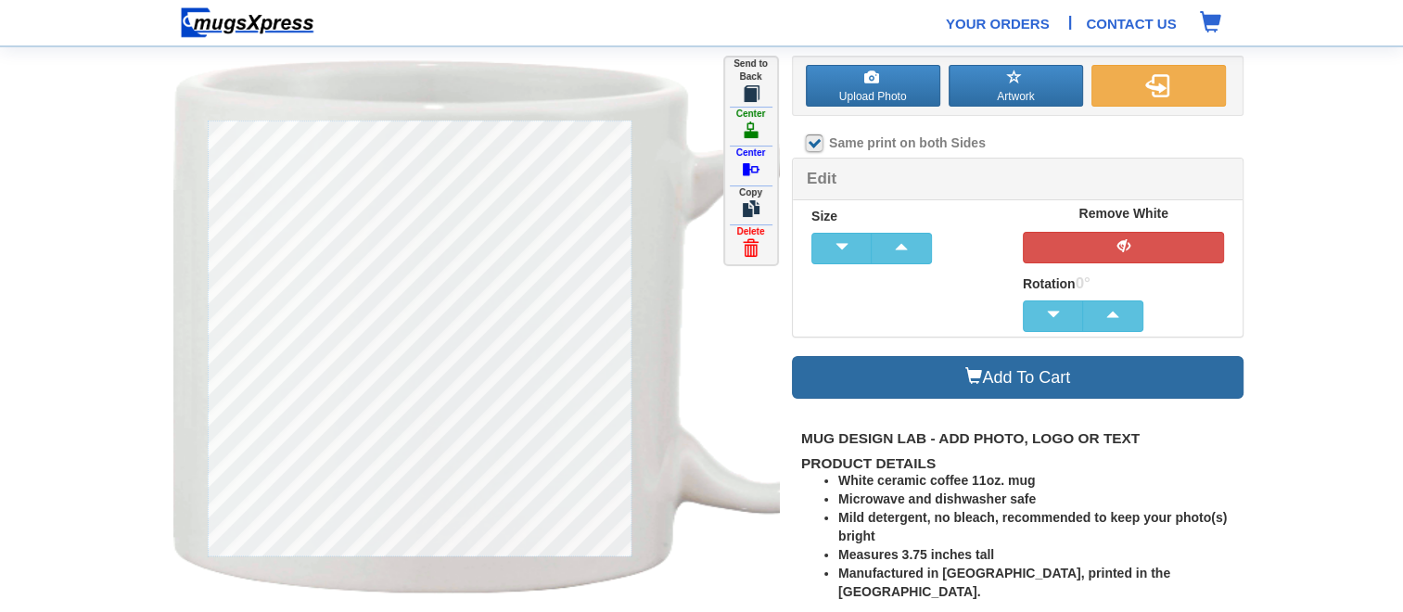 The height and width of the screenshot is (612, 1403). I want to click on label: Center Vertically, so click(751, 163).